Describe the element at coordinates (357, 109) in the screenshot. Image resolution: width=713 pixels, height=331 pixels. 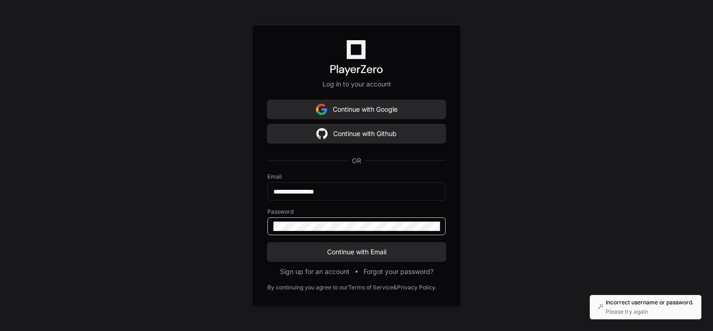
I see `button: Continue with Google` at that location.